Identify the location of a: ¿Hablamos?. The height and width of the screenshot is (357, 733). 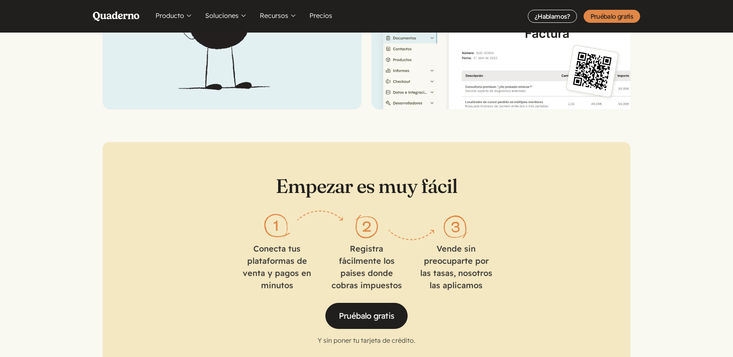
(552, 16).